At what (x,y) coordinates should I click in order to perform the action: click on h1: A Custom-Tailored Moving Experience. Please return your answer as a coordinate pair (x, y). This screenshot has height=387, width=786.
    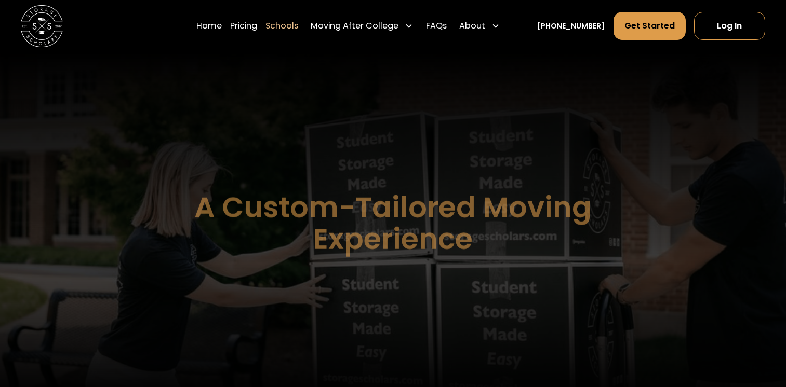
    Looking at the image, I should click on (393, 224).